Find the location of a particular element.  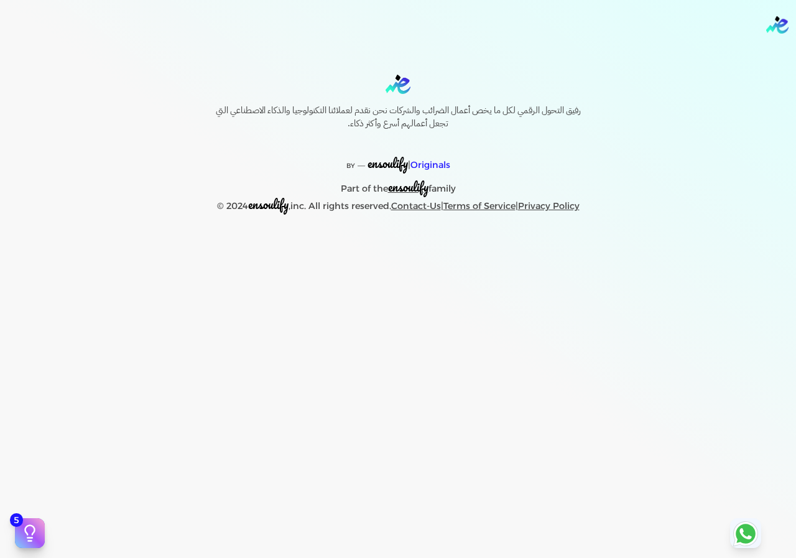

a: Contact-Us is located at coordinates (416, 206).